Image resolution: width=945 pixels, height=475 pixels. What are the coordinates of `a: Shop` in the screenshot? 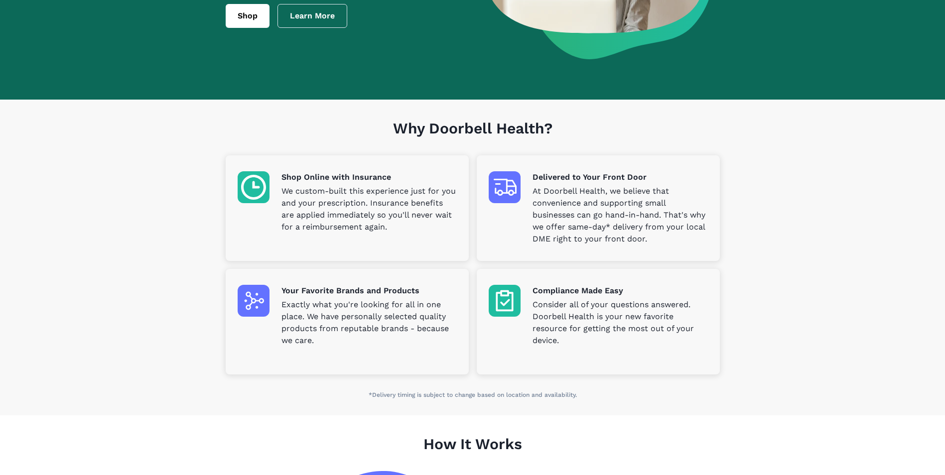 It's located at (248, 16).